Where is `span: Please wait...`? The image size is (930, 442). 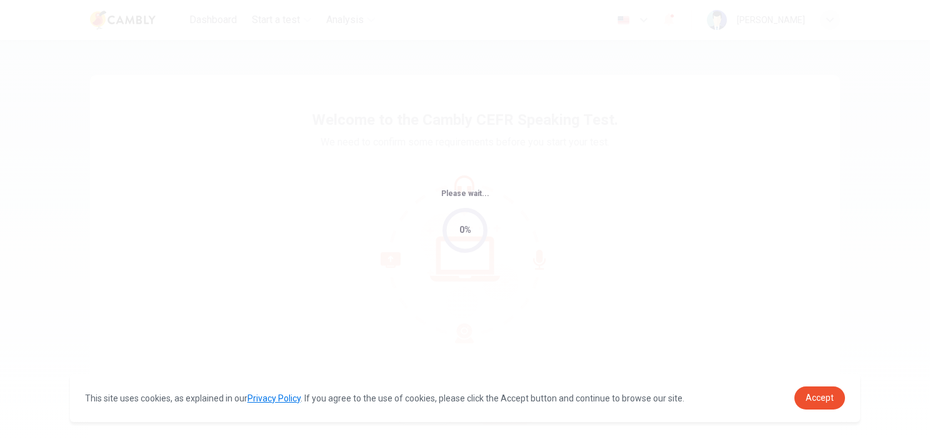 span: Please wait... is located at coordinates (465, 194).